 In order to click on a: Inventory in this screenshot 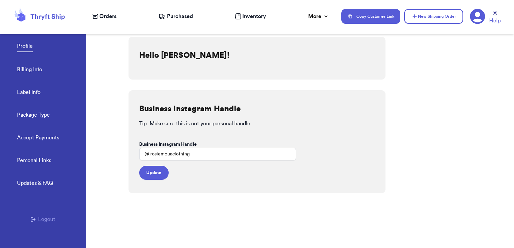, I will do `click(250, 16)`.